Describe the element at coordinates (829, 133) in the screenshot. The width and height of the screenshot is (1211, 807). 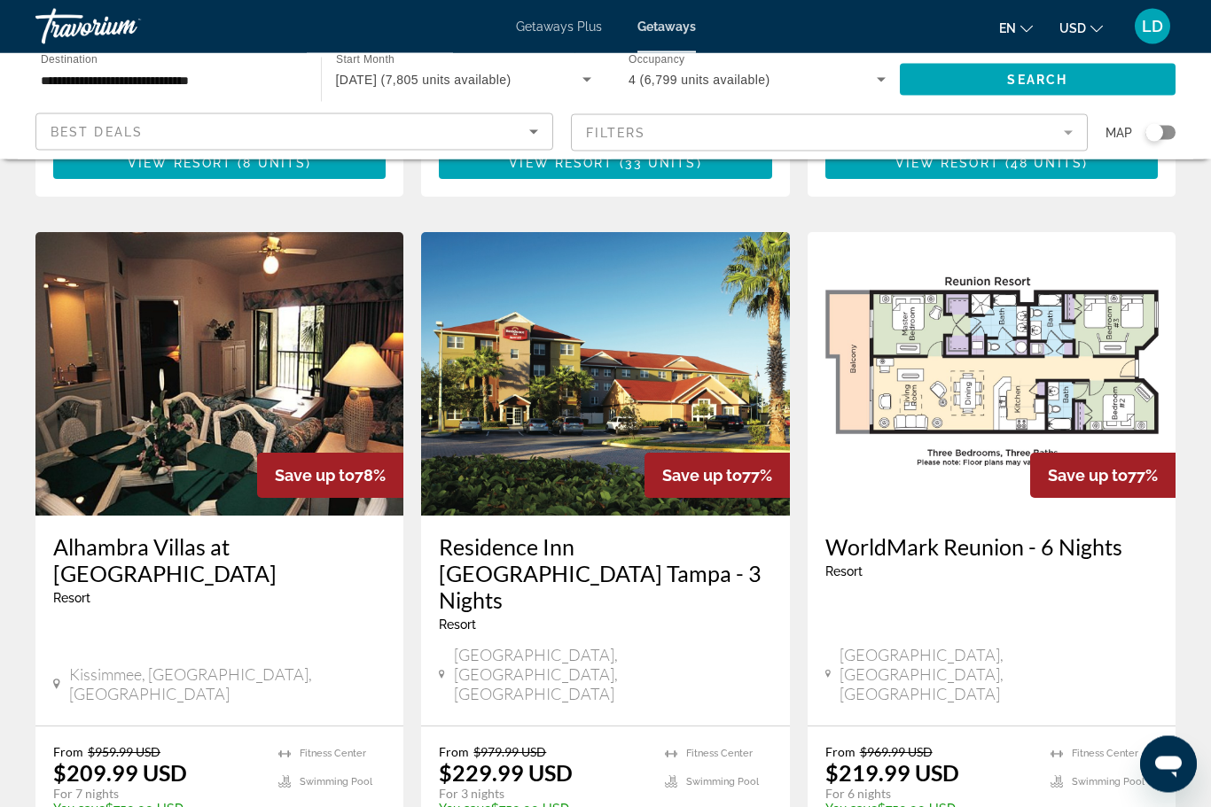
I see `button: Filter` at that location.